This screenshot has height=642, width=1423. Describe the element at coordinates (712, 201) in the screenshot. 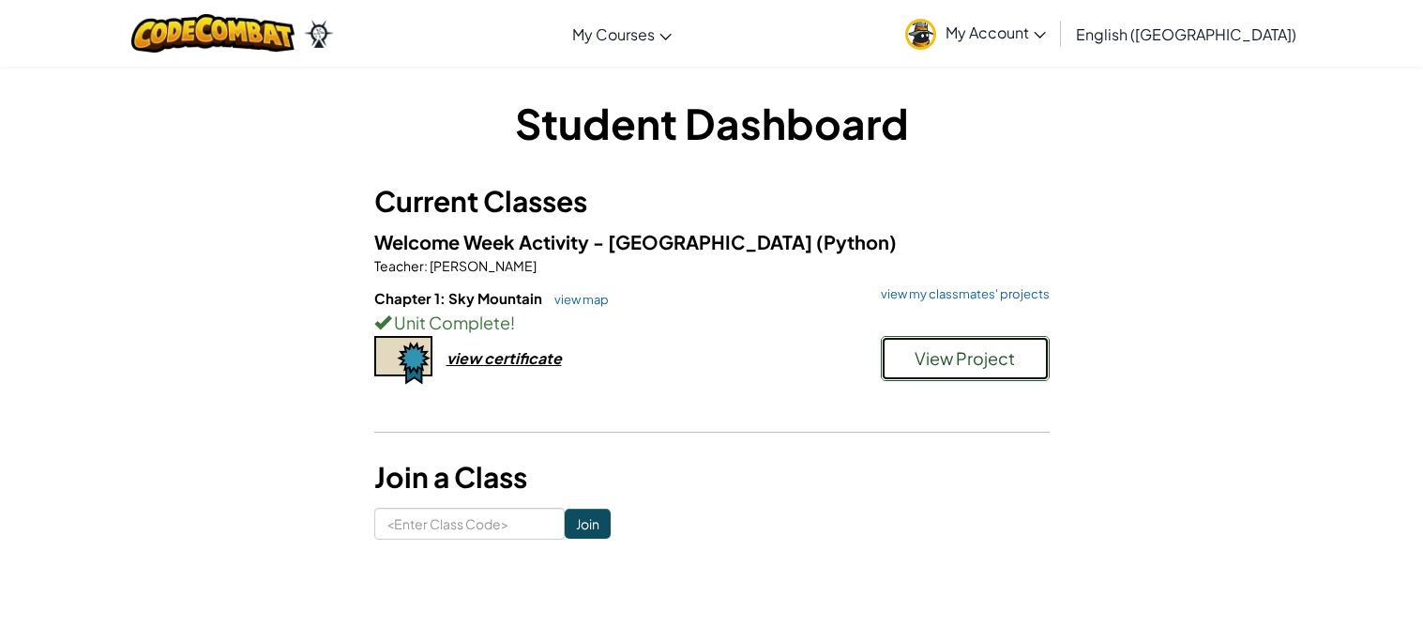

I see `h3: Current Classes` at that location.